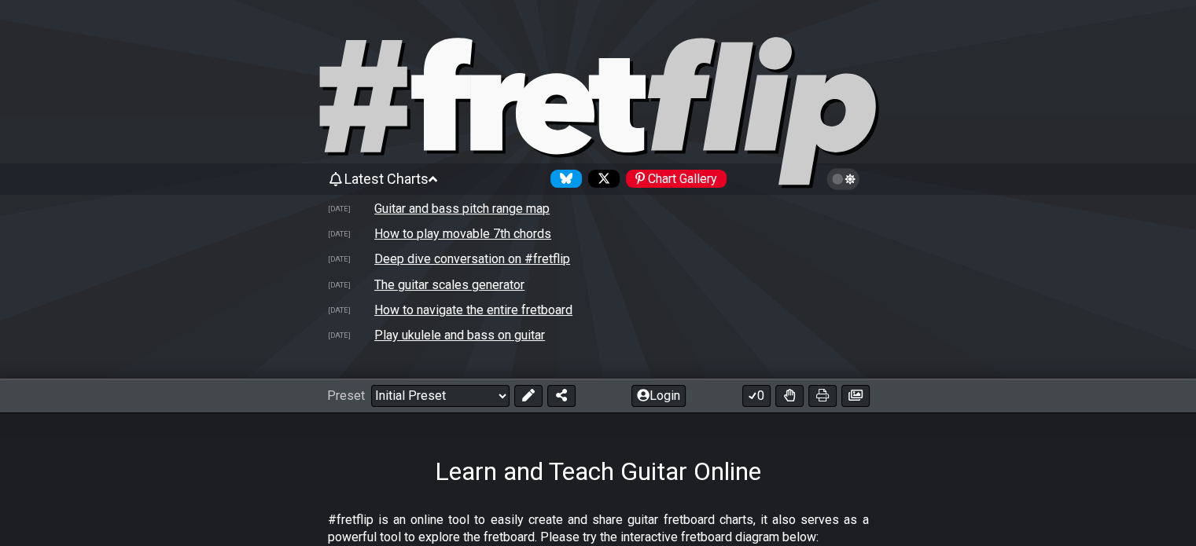  Describe the element at coordinates (676, 178) in the screenshot. I see `div: Chart Gallery` at that location.